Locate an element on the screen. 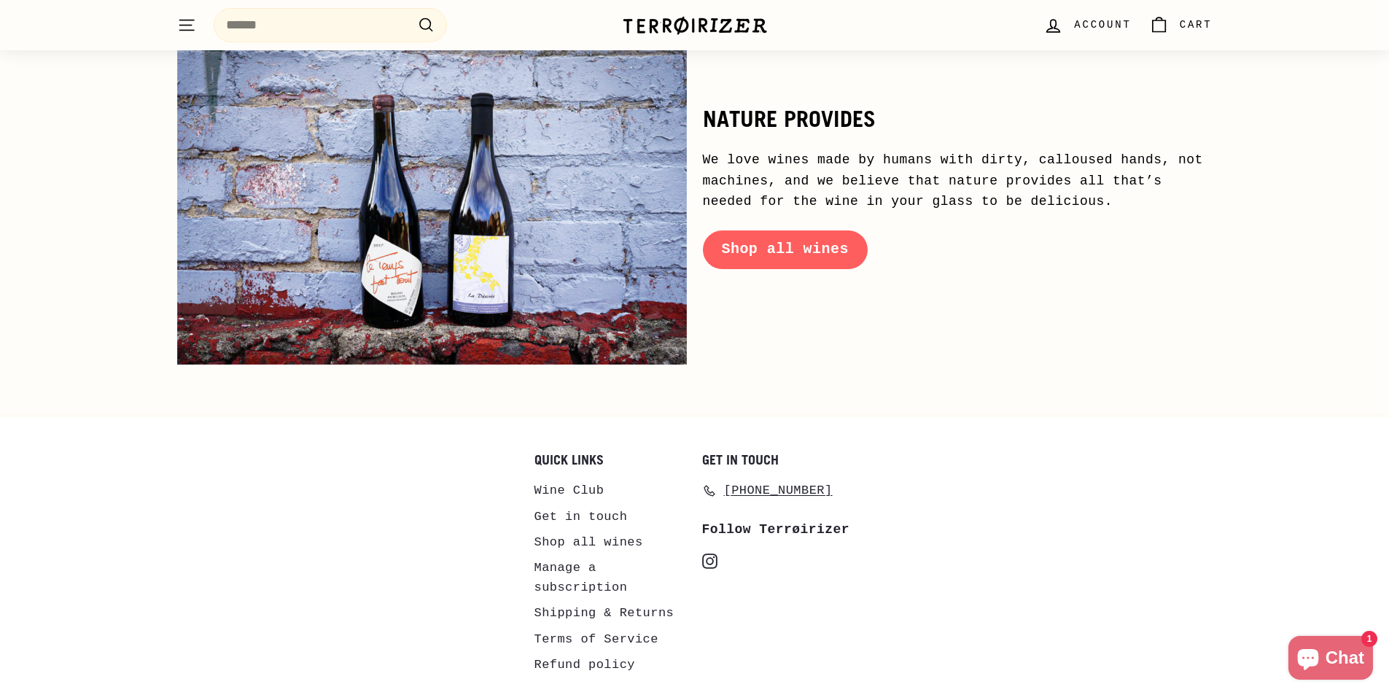  a: Terms of Service is located at coordinates (597, 639).